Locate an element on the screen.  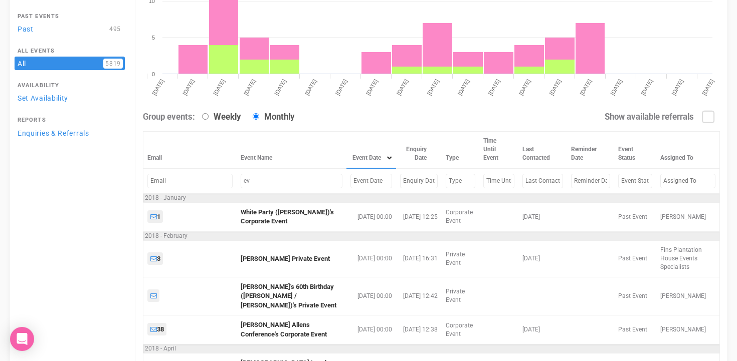
label: Weekly is located at coordinates (218, 117).